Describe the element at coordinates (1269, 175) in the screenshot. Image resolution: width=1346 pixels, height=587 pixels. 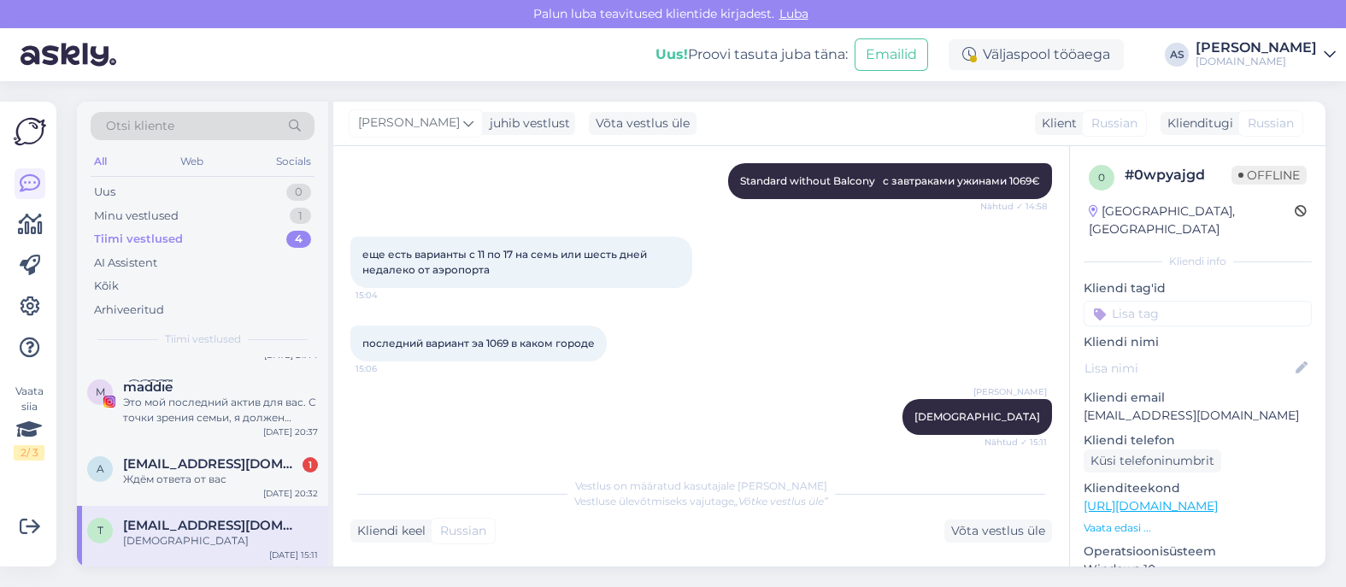
I see `span: Offline` at that location.